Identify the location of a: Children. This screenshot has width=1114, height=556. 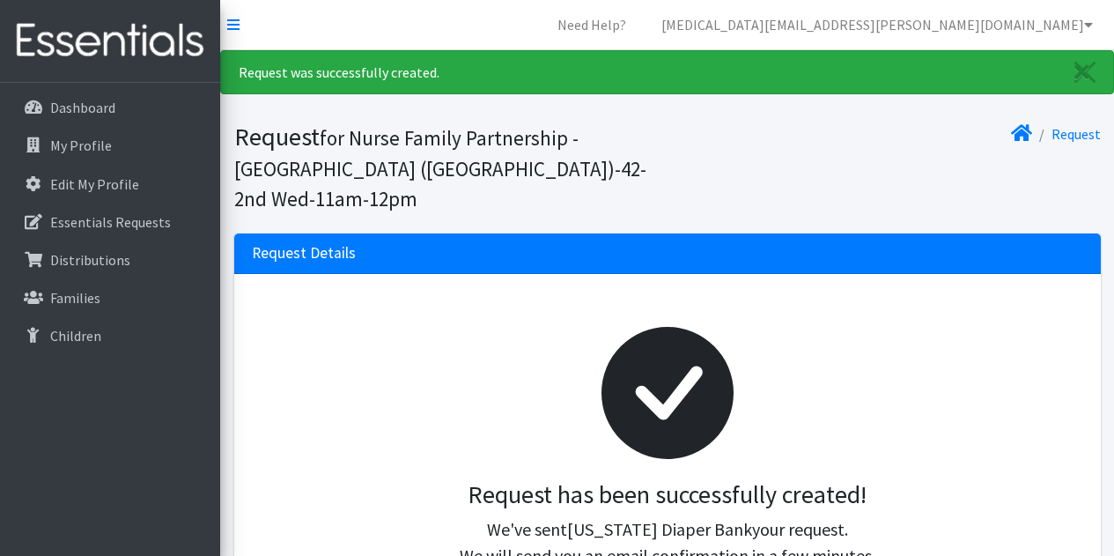
(110, 335).